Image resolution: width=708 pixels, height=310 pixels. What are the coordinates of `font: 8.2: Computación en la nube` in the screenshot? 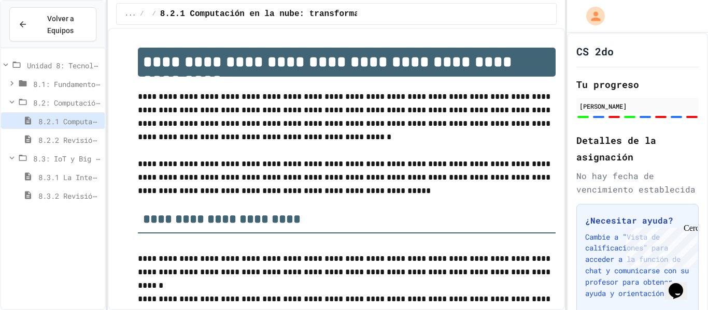 It's located at (89, 102).